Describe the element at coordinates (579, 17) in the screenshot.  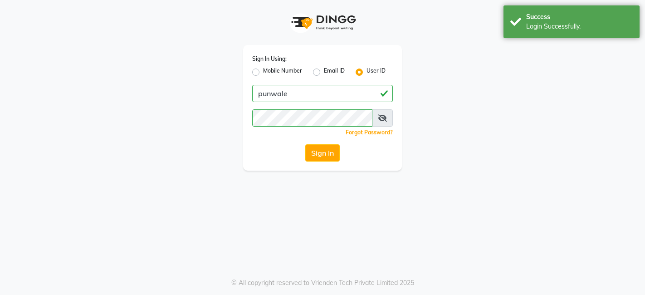
I see `div: Success` at that location.